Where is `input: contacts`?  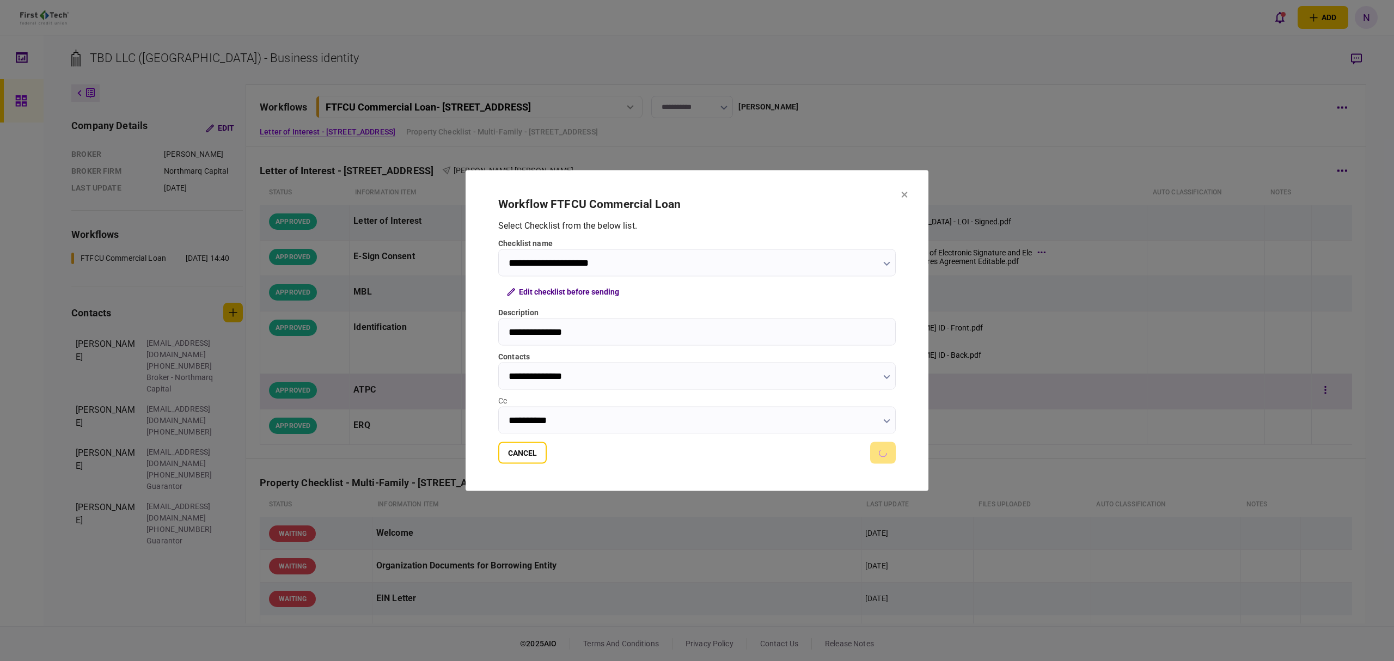
input: contacts is located at coordinates (697, 376).